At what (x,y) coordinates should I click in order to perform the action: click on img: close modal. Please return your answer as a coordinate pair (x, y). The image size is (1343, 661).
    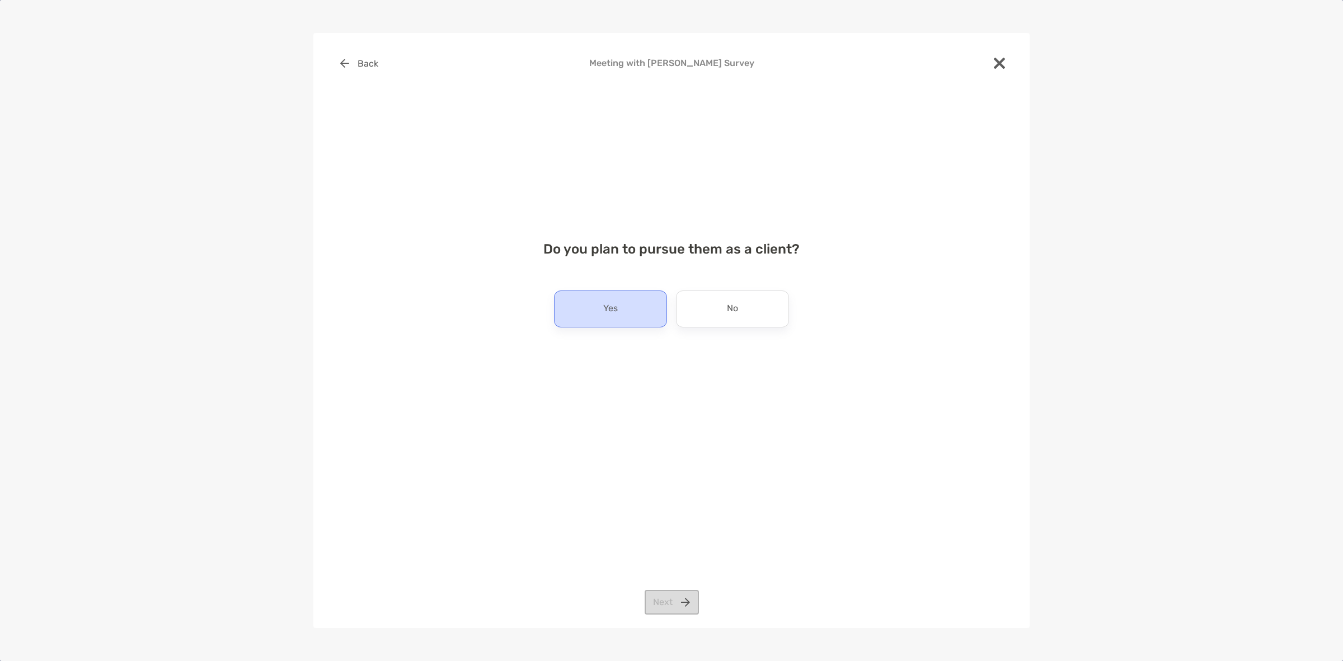
    Looking at the image, I should click on (999, 63).